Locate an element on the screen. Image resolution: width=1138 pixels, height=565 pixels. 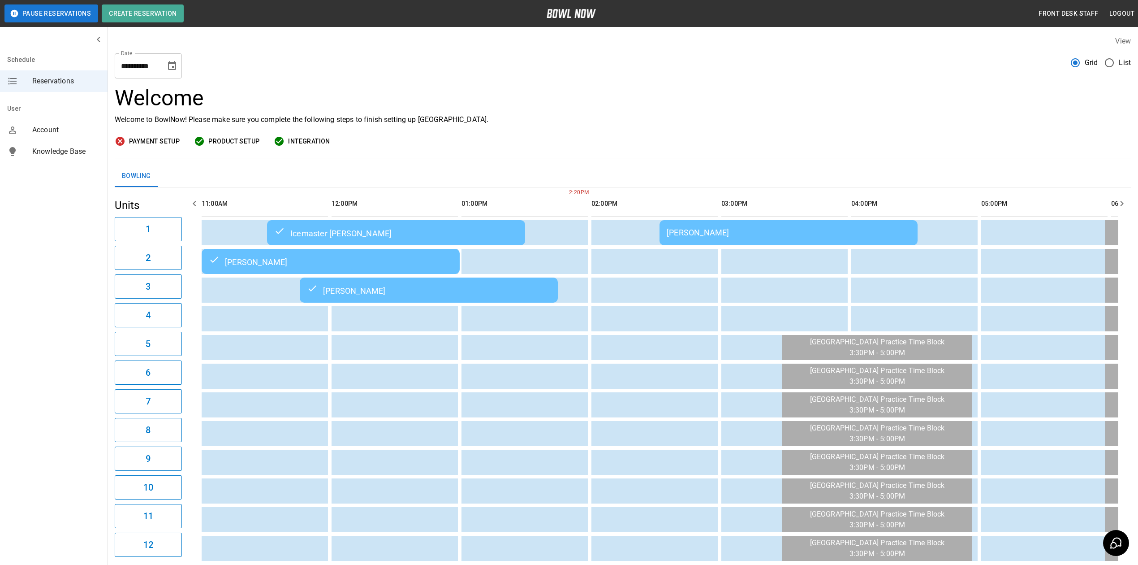
h6: 4 is located at coordinates (148, 315).